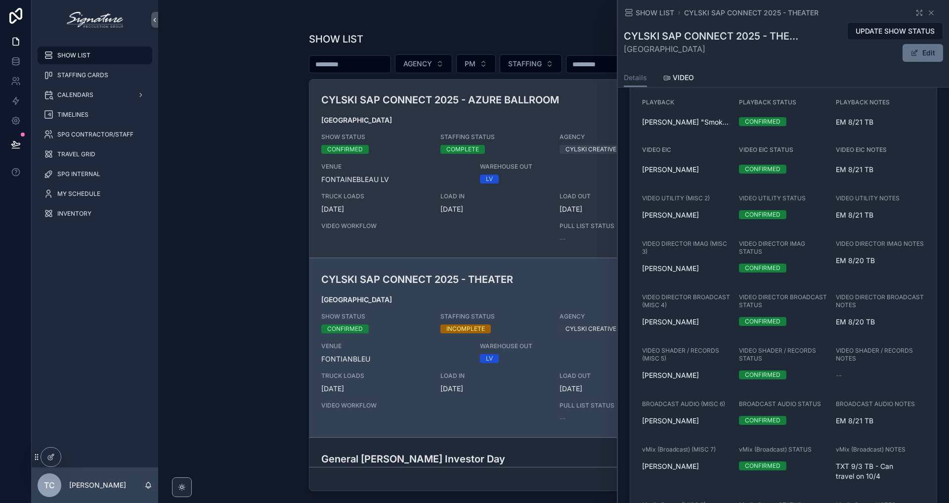 This screenshot has height=503, width=949. I want to click on span: PLAYBACK NOTES, so click(863, 102).